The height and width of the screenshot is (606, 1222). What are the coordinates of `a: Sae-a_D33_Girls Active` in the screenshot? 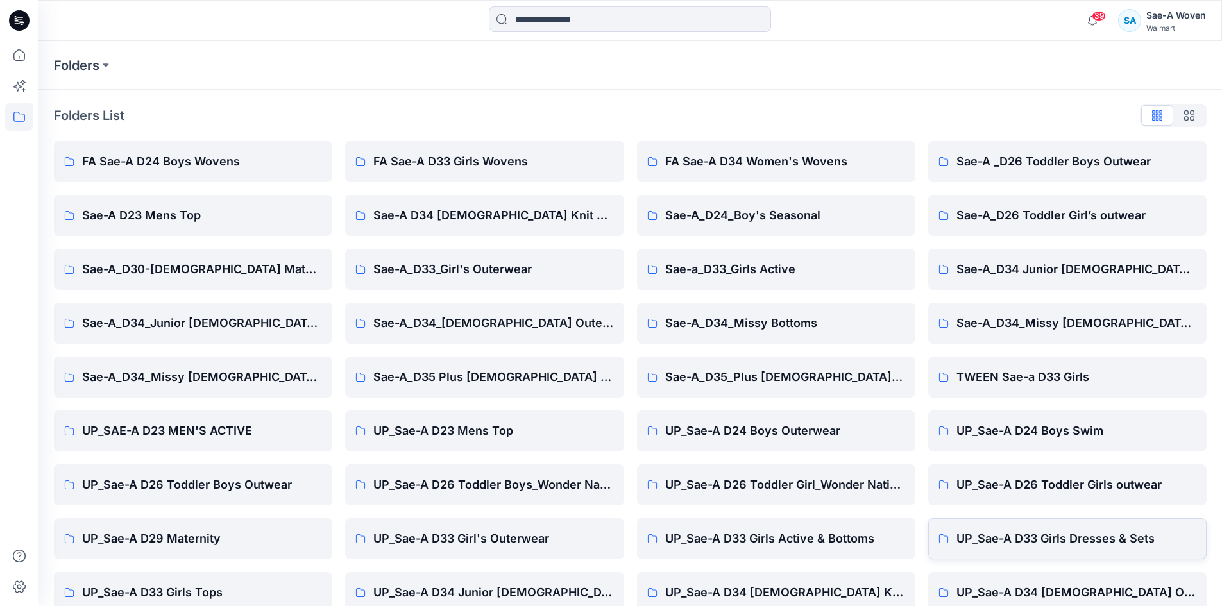 It's located at (776, 269).